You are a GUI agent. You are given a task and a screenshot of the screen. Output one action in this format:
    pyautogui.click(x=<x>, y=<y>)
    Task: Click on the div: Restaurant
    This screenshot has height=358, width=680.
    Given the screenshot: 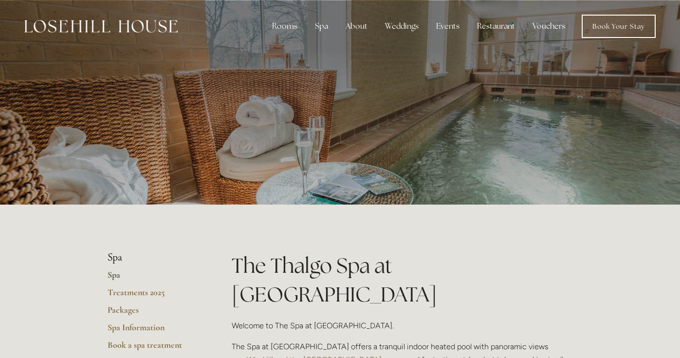 What is the action you would take?
    pyautogui.click(x=496, y=26)
    